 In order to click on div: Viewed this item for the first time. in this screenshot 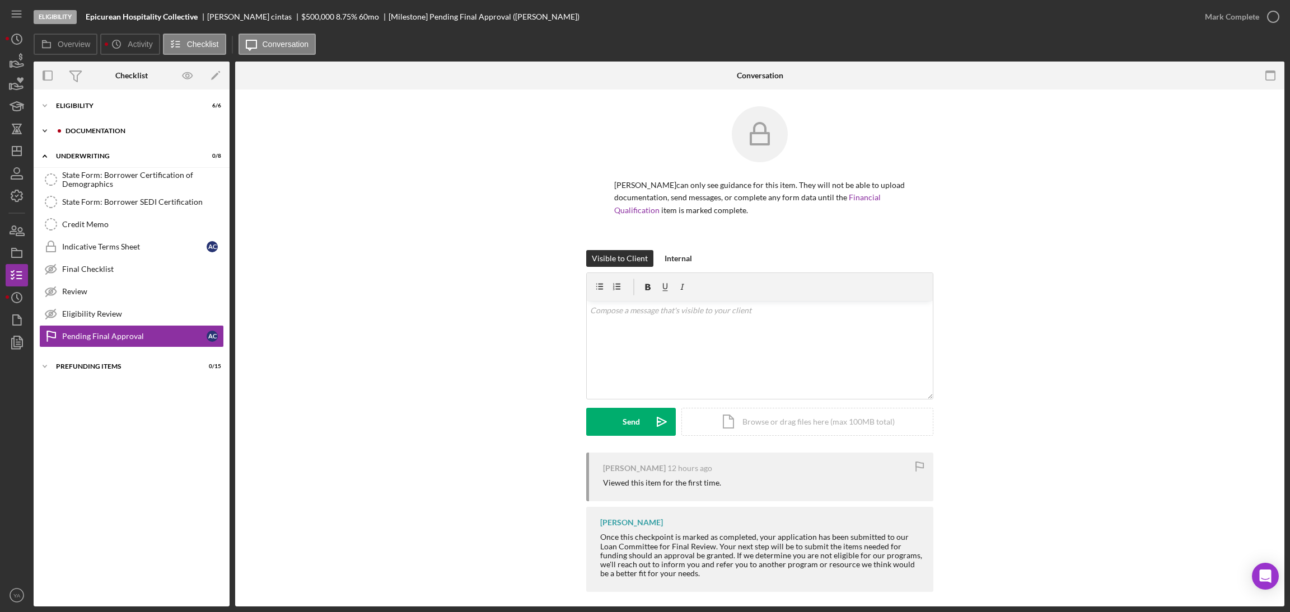, I will do `click(662, 483)`.